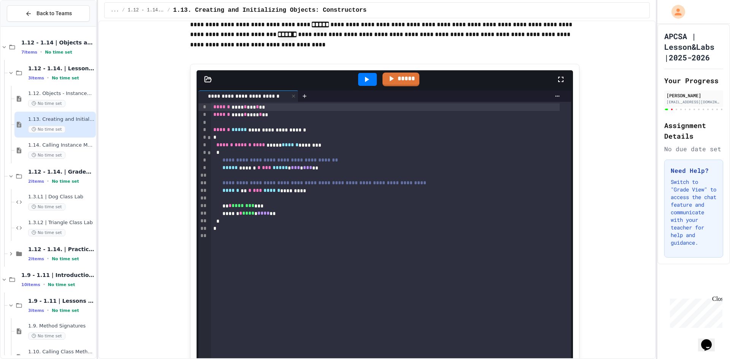 The image size is (730, 359). I want to click on span: 1.12 - 1.14. | Practice Labs, so click(61, 249).